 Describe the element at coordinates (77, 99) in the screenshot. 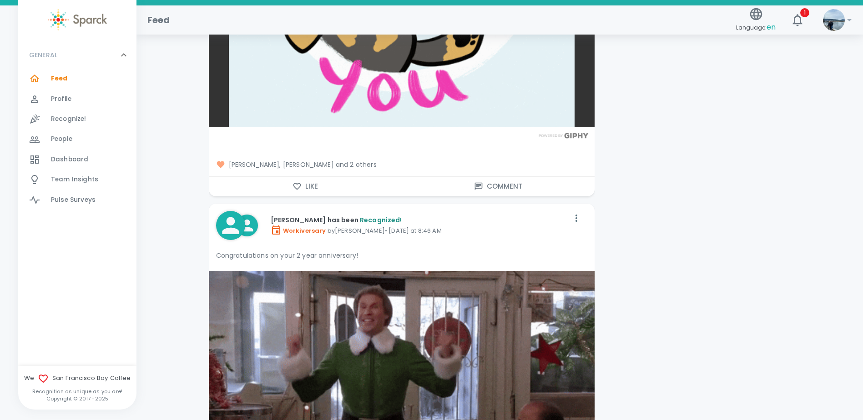

I see `a: Profile` at that location.